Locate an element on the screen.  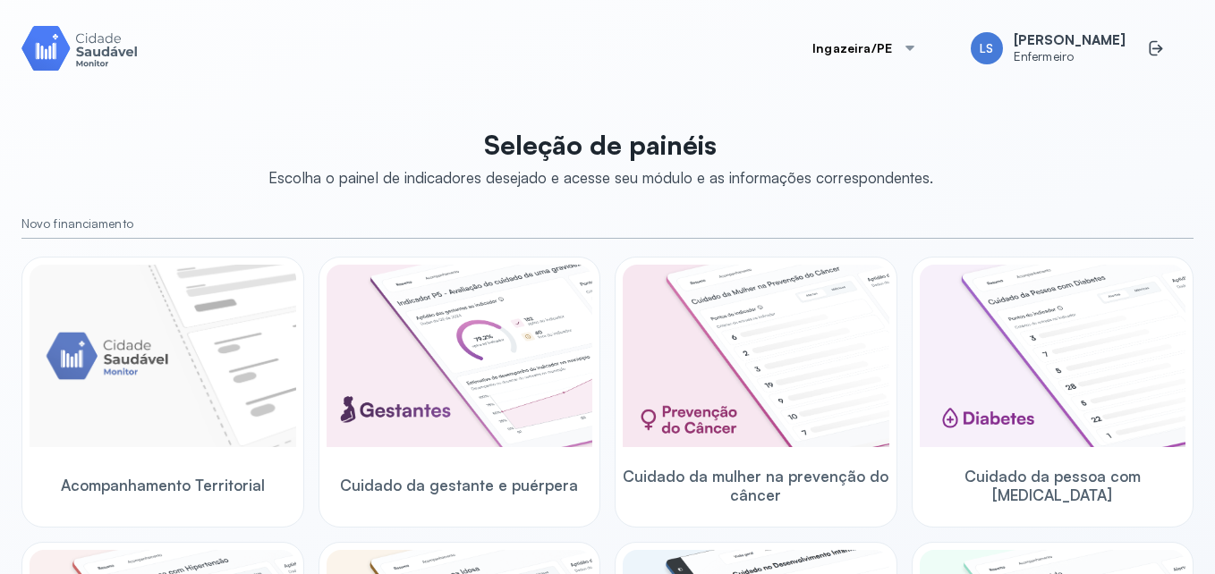
span: Enfermeiro is located at coordinates (1069, 56).